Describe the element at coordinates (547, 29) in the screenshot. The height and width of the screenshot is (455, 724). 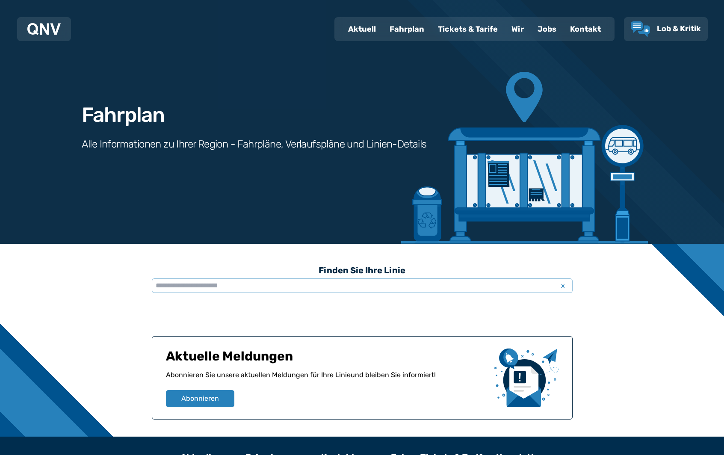
I see `a: Jobs` at that location.